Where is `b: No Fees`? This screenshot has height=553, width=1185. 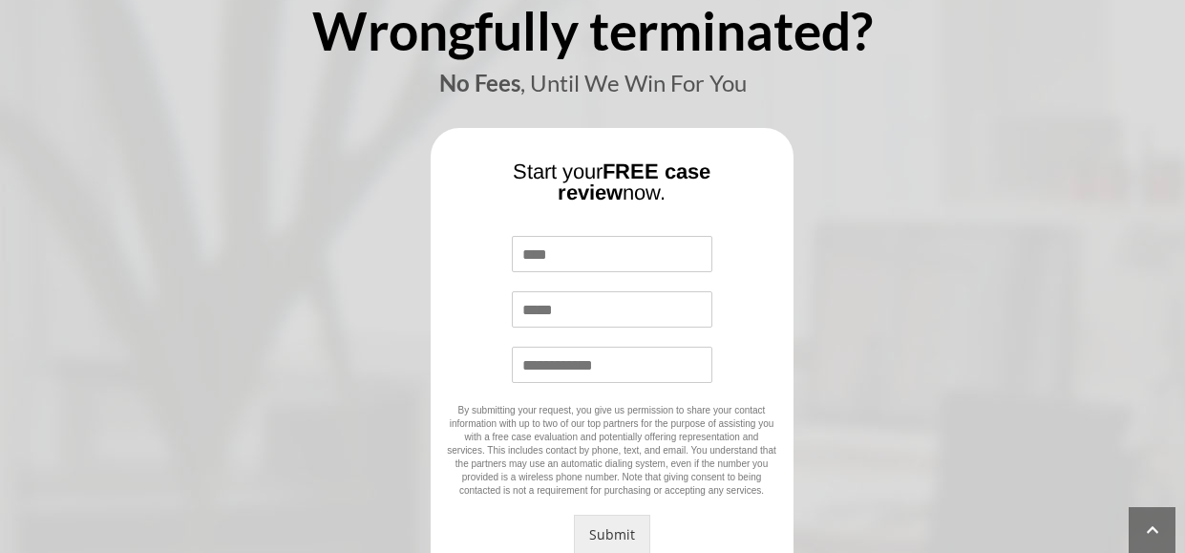 b: No Fees is located at coordinates (480, 82).